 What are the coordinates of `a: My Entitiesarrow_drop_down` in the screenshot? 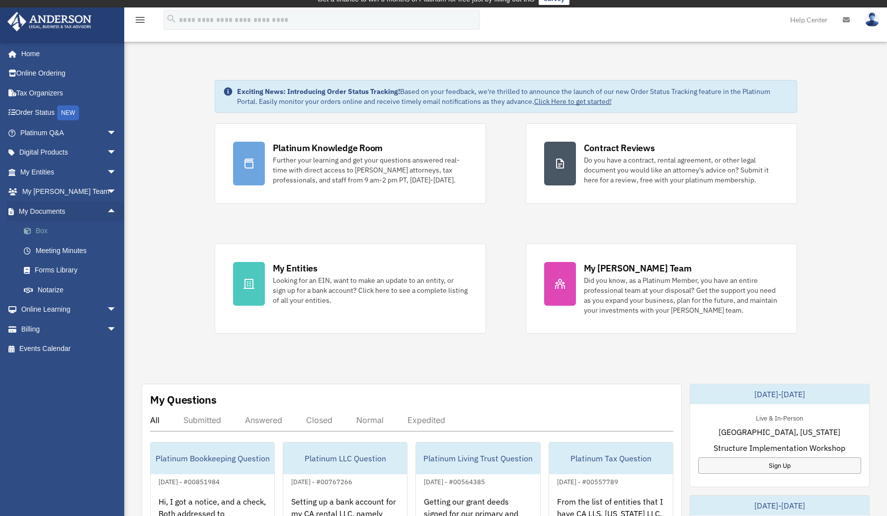 It's located at (69, 172).